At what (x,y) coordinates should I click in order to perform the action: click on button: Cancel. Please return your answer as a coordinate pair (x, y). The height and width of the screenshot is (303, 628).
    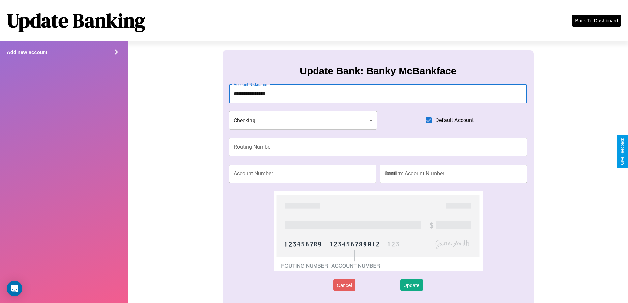
    Looking at the image, I should click on (344, 285).